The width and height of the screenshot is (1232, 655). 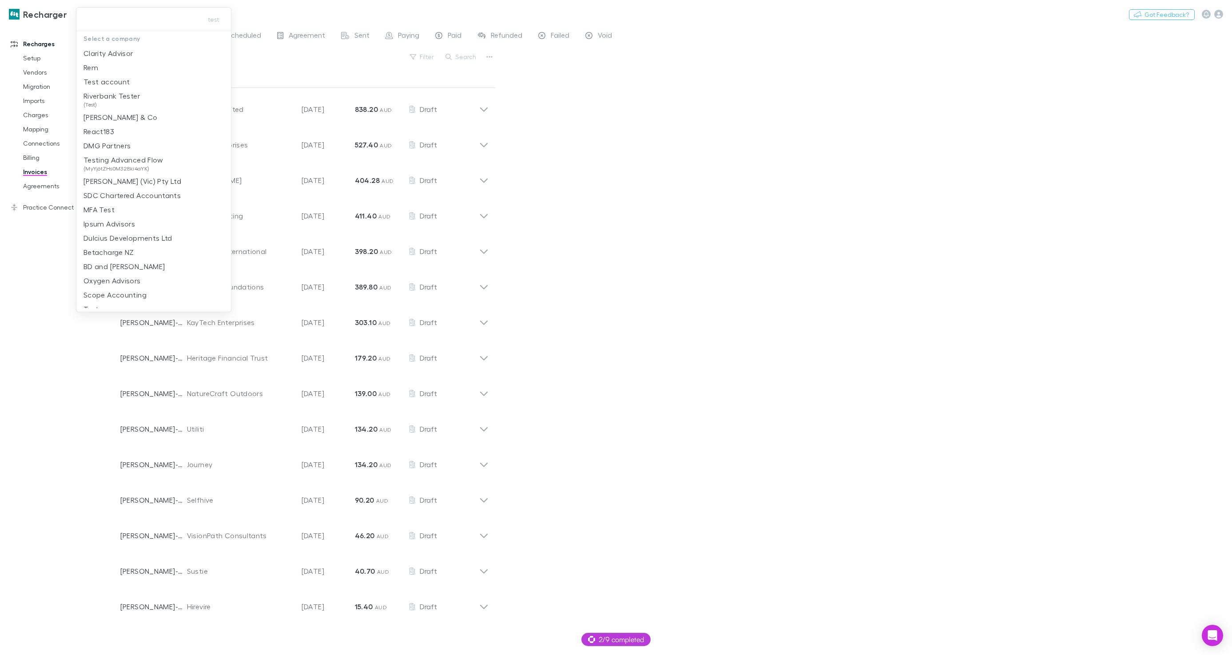 I want to click on p: React183, so click(x=99, y=131).